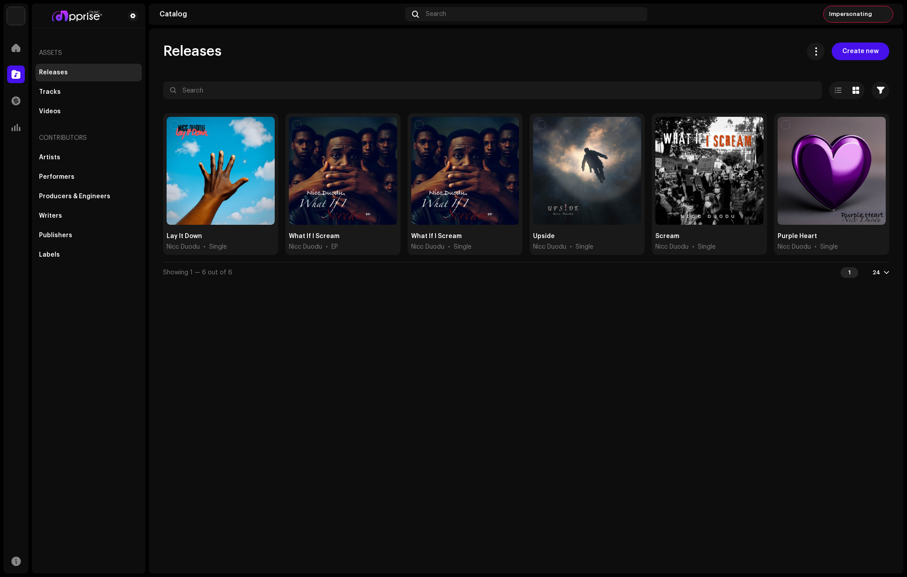 Image resolution: width=907 pixels, height=577 pixels. Describe the element at coordinates (89, 138) in the screenshot. I see `div: Contributors` at that location.